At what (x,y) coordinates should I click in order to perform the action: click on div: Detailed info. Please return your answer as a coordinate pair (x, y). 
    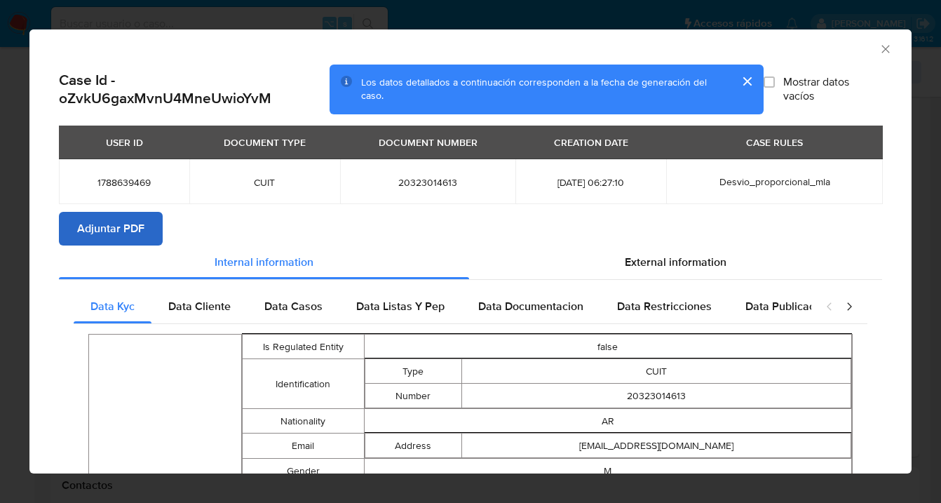
    Looking at the image, I should click on (471, 262).